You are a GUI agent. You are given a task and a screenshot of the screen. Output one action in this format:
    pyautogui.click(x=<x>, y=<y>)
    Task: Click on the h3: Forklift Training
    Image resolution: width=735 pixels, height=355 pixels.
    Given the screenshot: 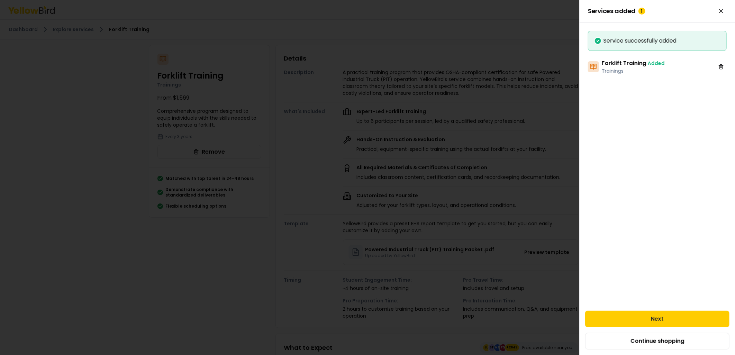 What is the action you would take?
    pyautogui.click(x=633, y=63)
    